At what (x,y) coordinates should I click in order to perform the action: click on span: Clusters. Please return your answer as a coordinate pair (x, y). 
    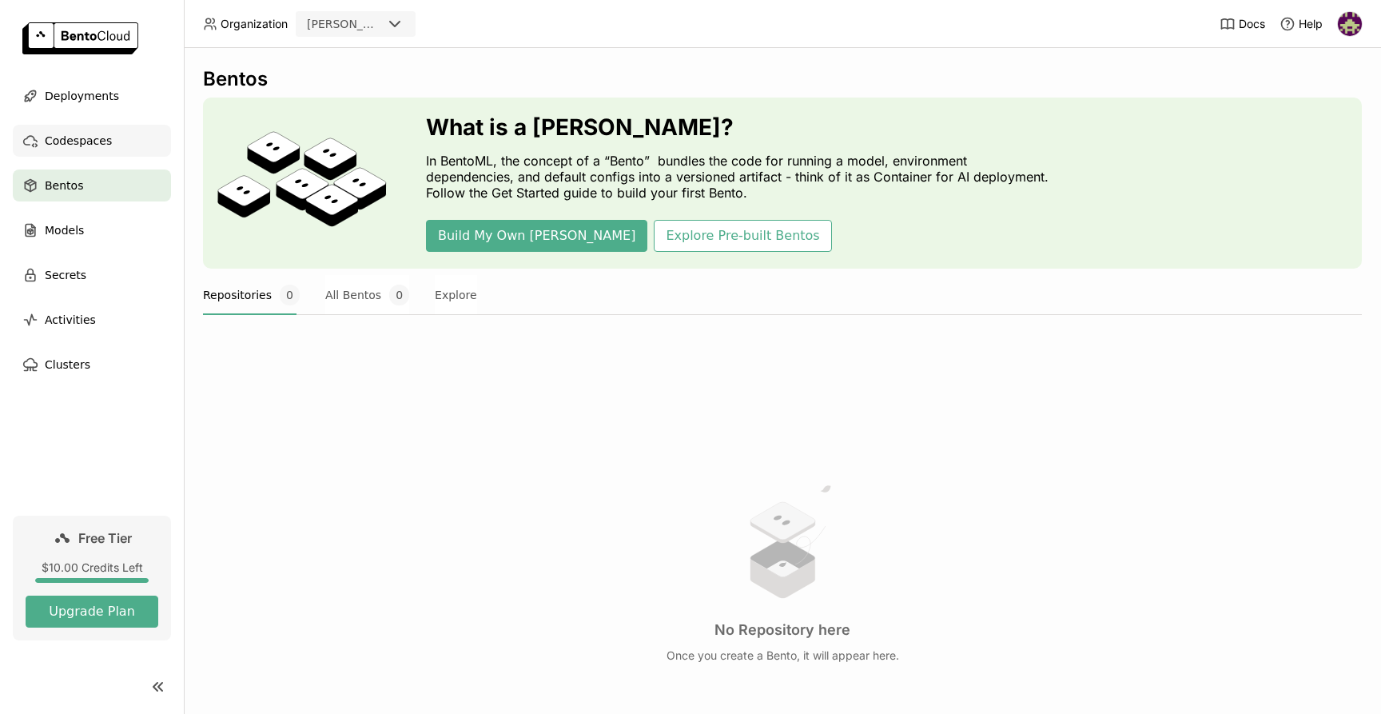
    Looking at the image, I should click on (67, 365).